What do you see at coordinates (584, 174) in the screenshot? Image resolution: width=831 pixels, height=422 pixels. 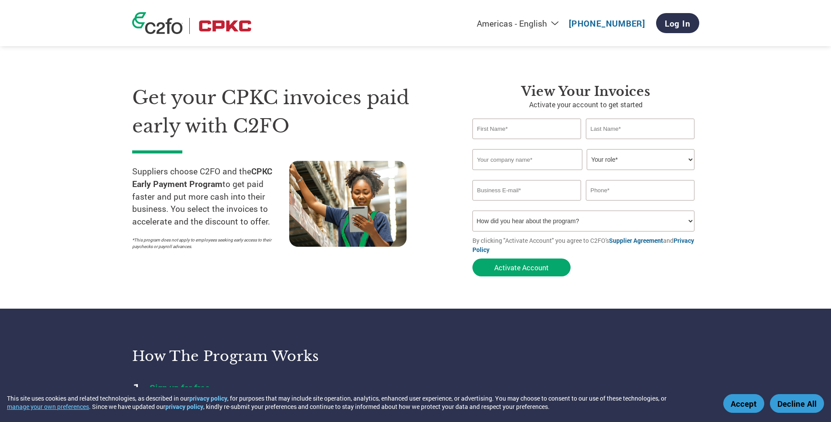 I see `div: Invalid company name or company name is too long` at bounding box center [584, 174].